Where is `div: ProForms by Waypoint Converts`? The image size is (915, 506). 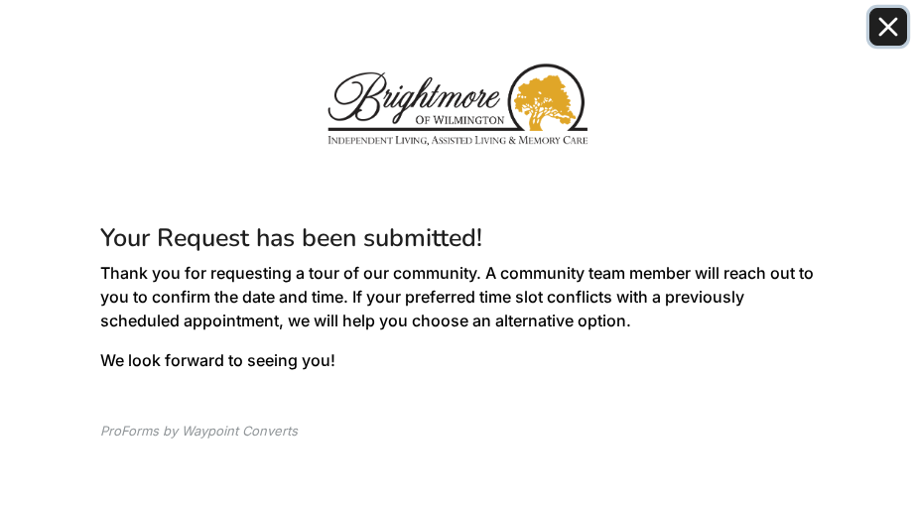 div: ProForms by Waypoint Converts is located at coordinates (199, 432).